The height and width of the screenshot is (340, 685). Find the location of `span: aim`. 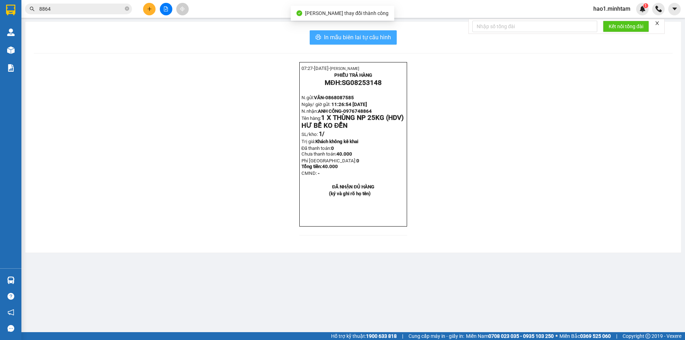

span: aim is located at coordinates (182, 9).